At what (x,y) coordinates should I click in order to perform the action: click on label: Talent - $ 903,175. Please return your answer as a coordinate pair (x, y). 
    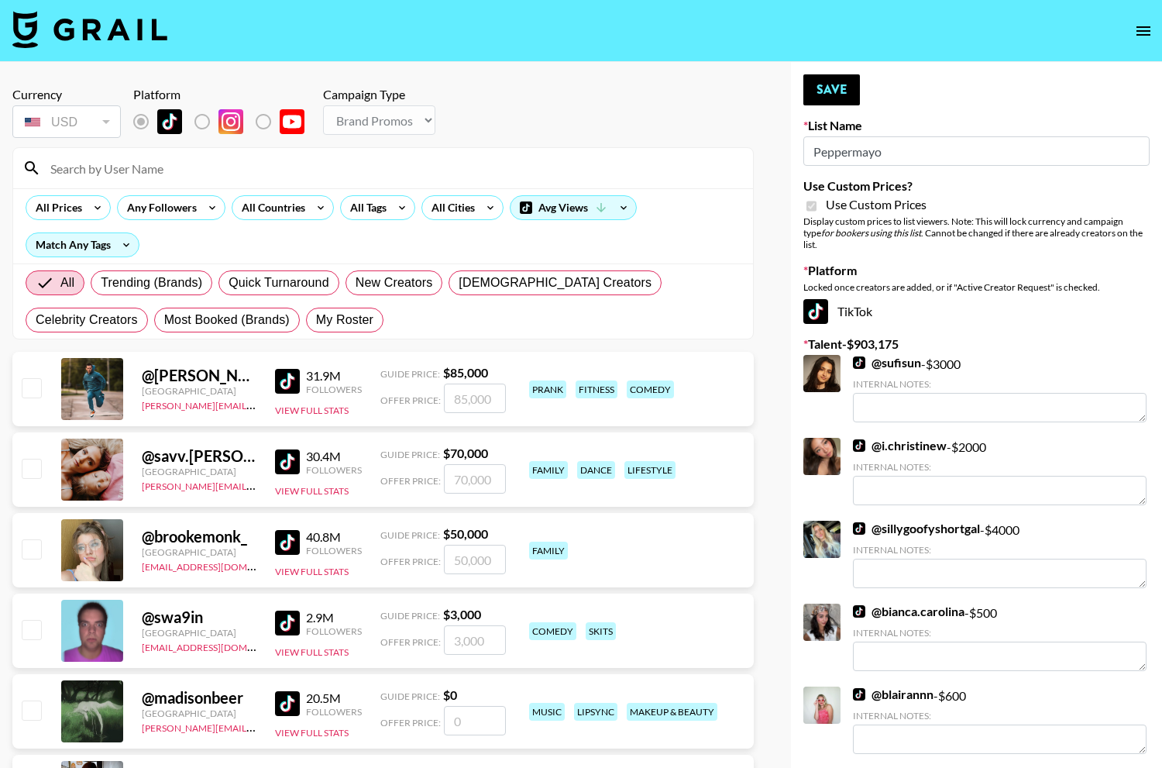
    Looking at the image, I should click on (976, 344).